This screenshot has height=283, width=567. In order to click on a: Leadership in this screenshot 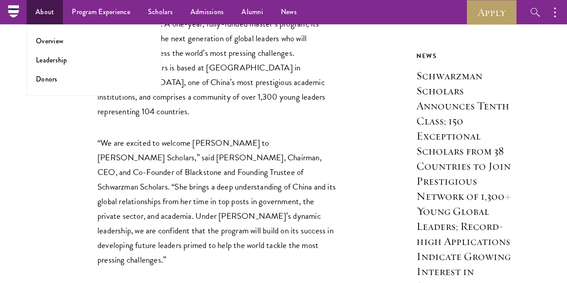, I will do `click(51, 60)`.